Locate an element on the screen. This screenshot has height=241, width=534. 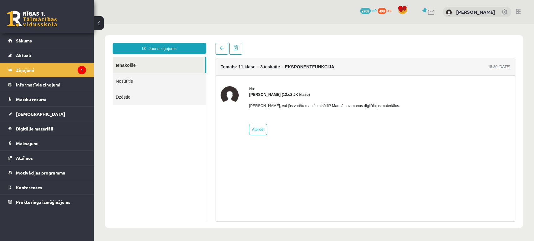
a: Atzīmes is located at coordinates (47, 158).